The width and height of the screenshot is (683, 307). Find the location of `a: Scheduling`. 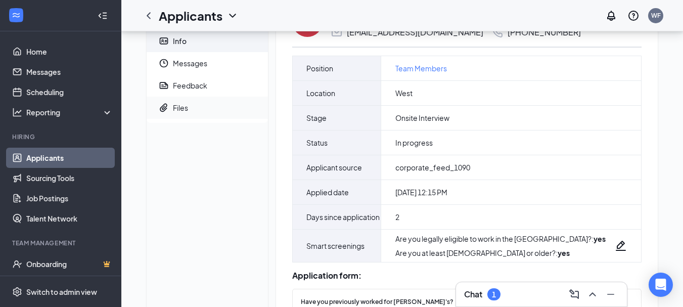

a: Scheduling is located at coordinates (69, 92).